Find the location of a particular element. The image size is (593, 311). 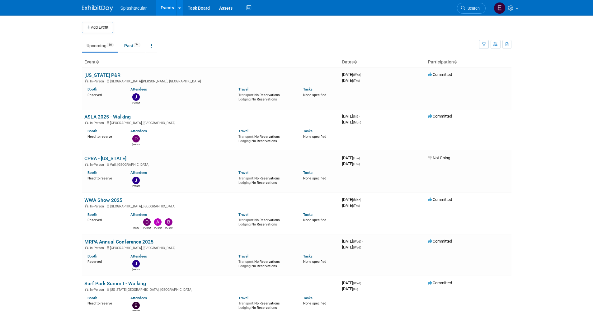

img: Trinity Lawson is located at coordinates (136, 222).